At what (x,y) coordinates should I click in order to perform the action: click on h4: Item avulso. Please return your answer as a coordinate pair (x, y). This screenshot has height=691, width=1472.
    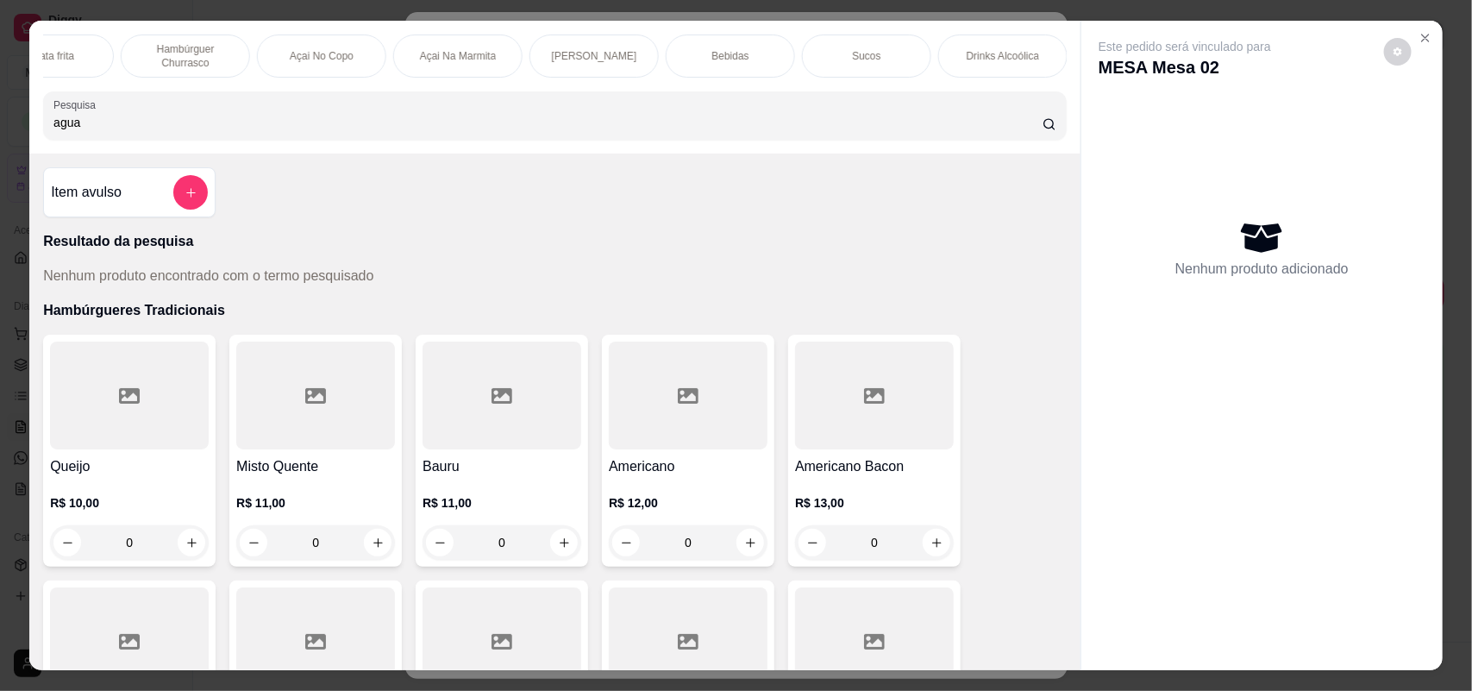
    Looking at the image, I should click on (86, 192).